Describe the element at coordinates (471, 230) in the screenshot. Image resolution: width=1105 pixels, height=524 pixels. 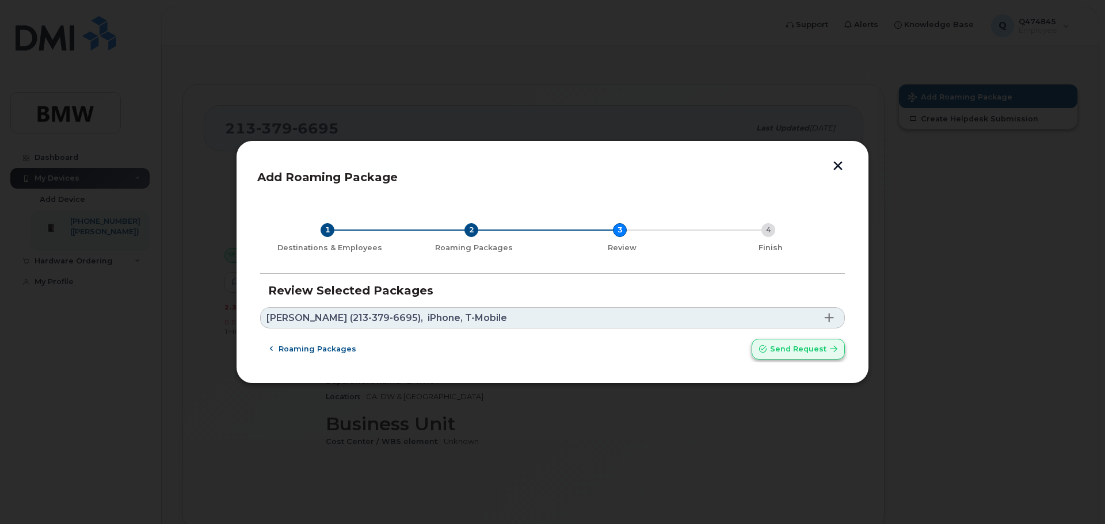
I see `div: 2` at that location.